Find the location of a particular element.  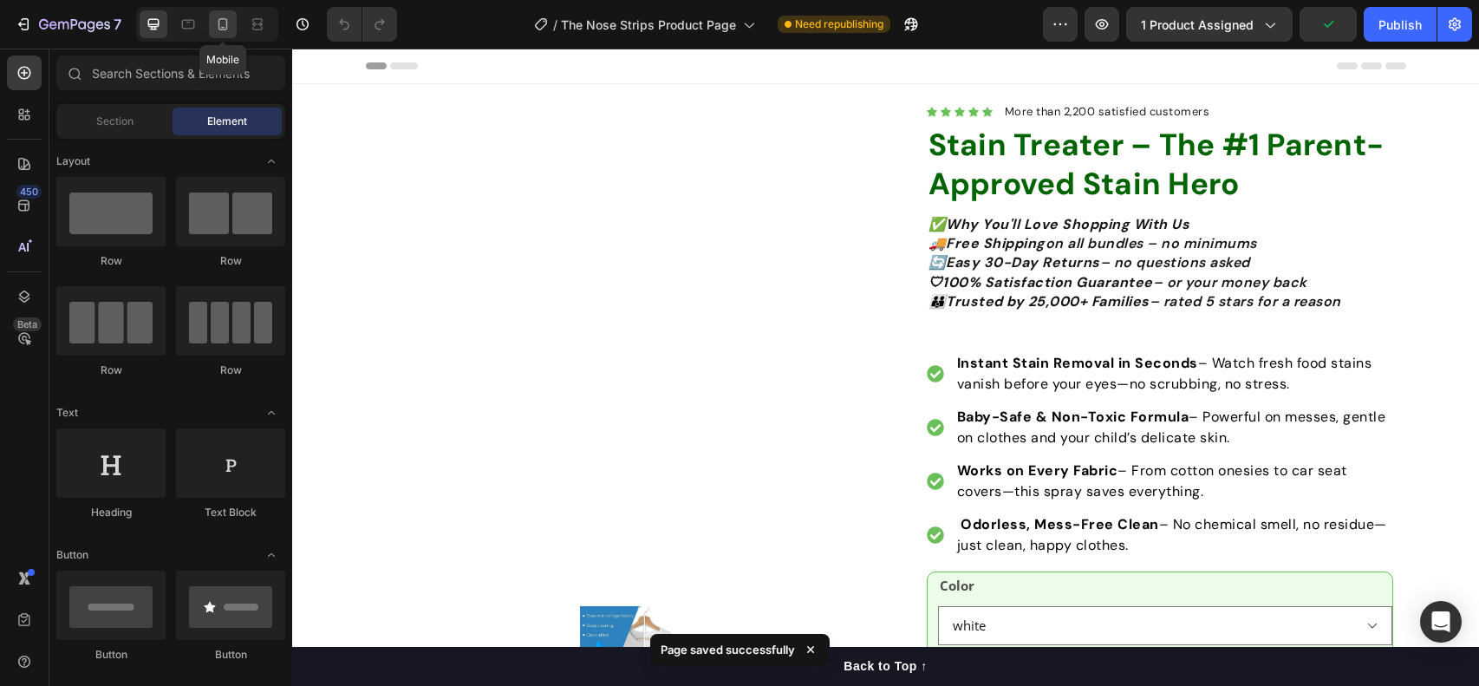

span: Layout is located at coordinates (73, 161).